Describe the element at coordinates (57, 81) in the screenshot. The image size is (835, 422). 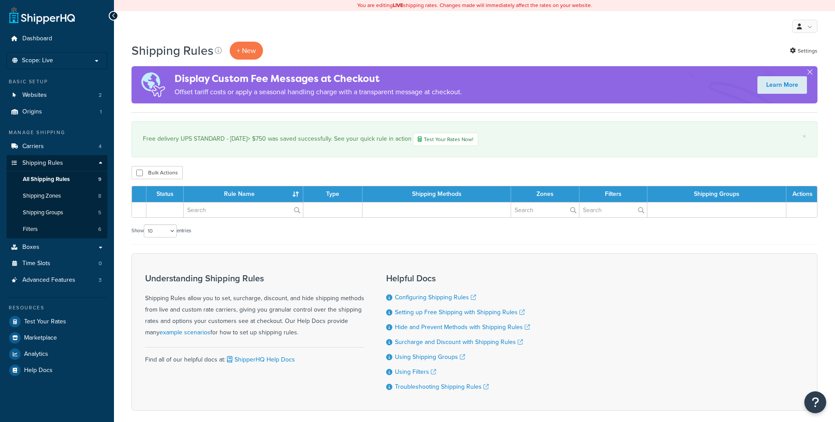
I see `div: Basic Setup` at that location.